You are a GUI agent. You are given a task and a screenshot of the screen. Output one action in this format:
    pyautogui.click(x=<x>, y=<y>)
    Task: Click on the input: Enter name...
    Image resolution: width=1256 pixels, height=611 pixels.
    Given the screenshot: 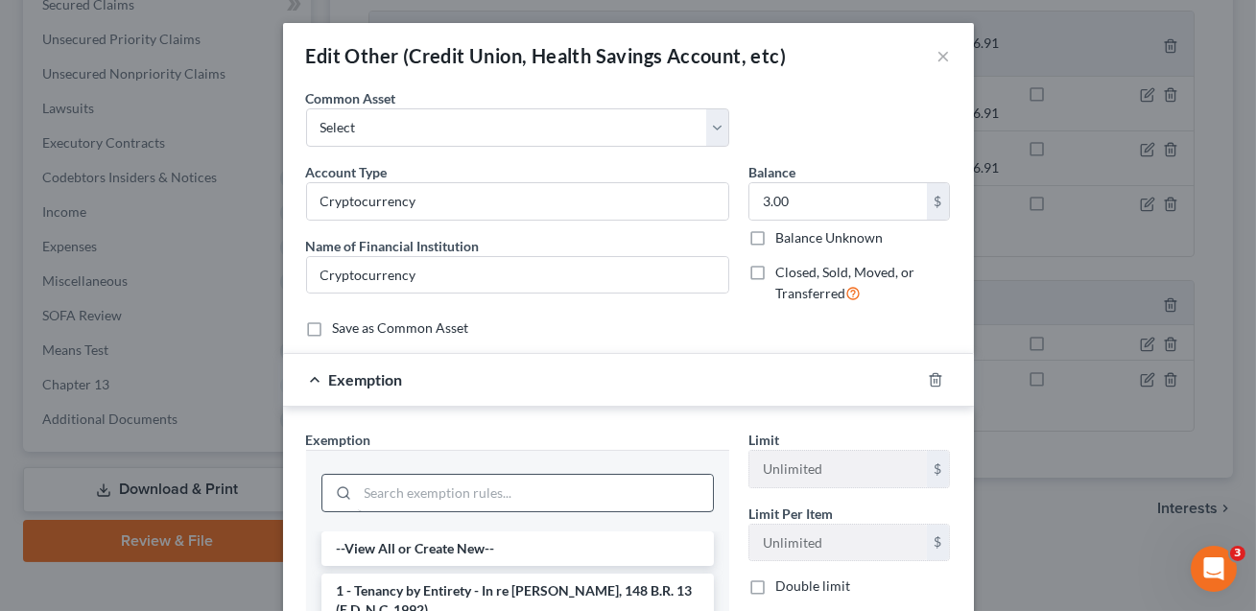 What is the action you would take?
    pyautogui.click(x=517, y=275)
    